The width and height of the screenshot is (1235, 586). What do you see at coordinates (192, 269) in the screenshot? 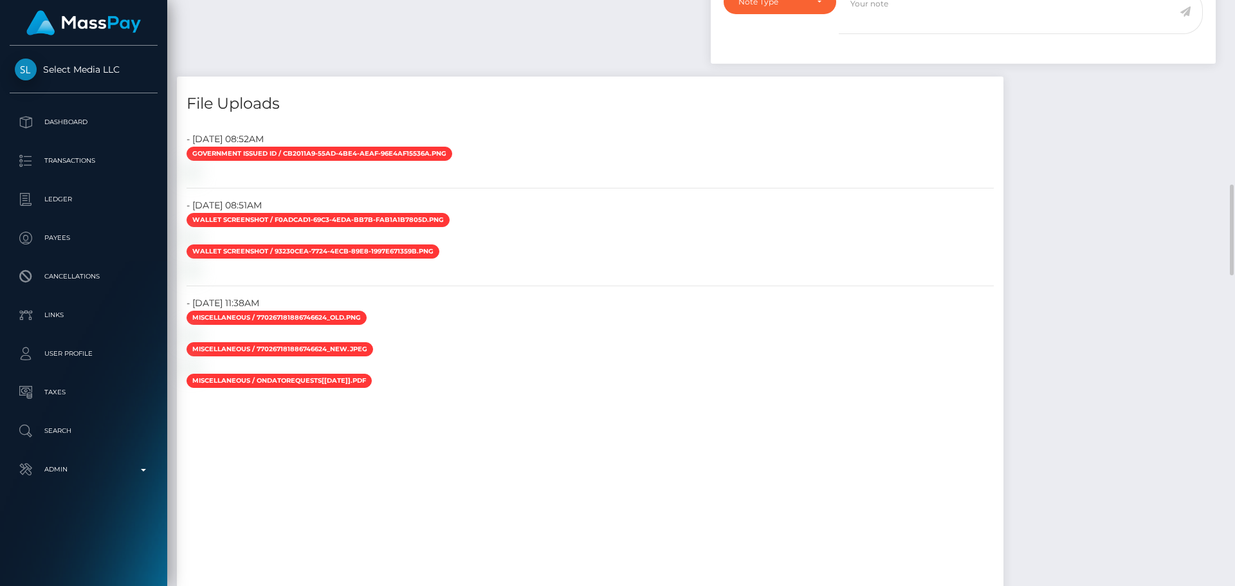
I see `img: 80fd2195-be53-4366-9a8e-575e0c86ac51` at bounding box center [192, 269].